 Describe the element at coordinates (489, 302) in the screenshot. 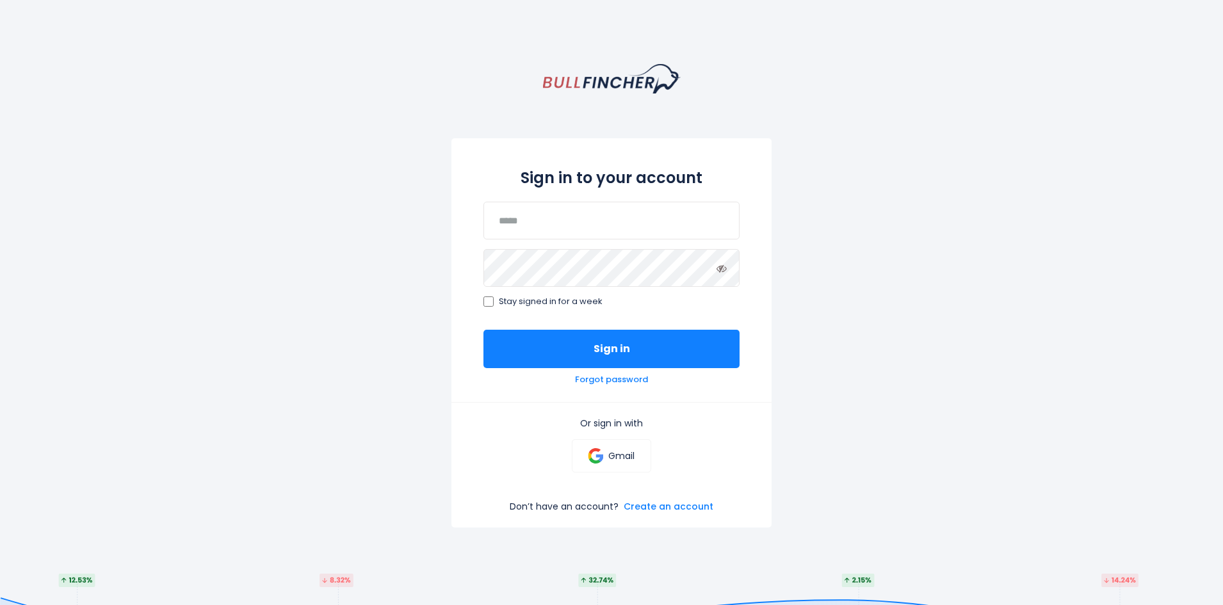

I see `input: Stay signed in for a week` at that location.